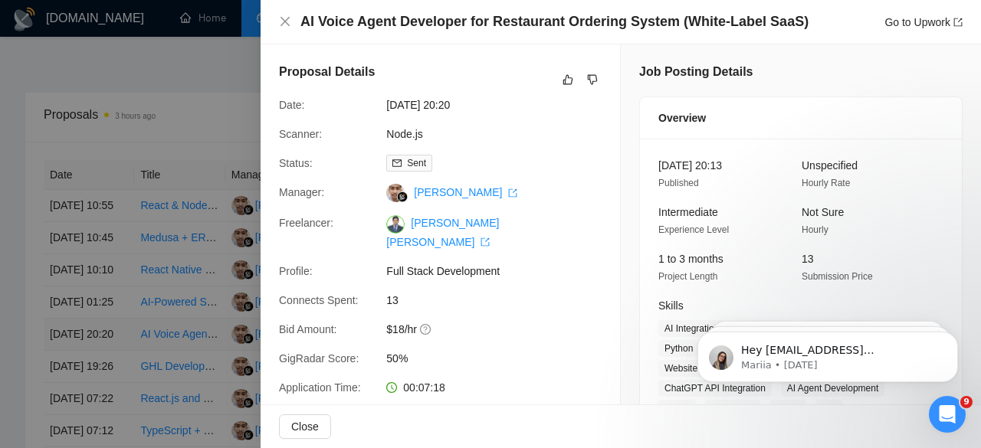 This screenshot has height=448, width=981. I want to click on span: 50%, so click(501, 359).